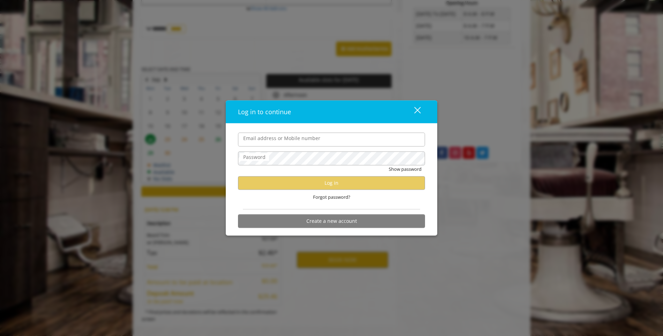  What do you see at coordinates (331, 158) in the screenshot?
I see `input: Password` at bounding box center [331, 158].